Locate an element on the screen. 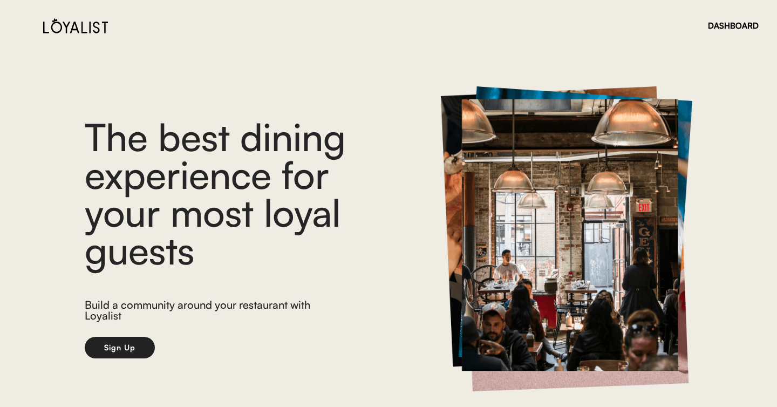 The height and width of the screenshot is (407, 777). img: https%3A%2F%2Fcad833e4373cb143c693037db6b1f8a3.cdn.bubble.io%2Ff1706310385766x357021172207471900%... is located at coordinates (566, 238).